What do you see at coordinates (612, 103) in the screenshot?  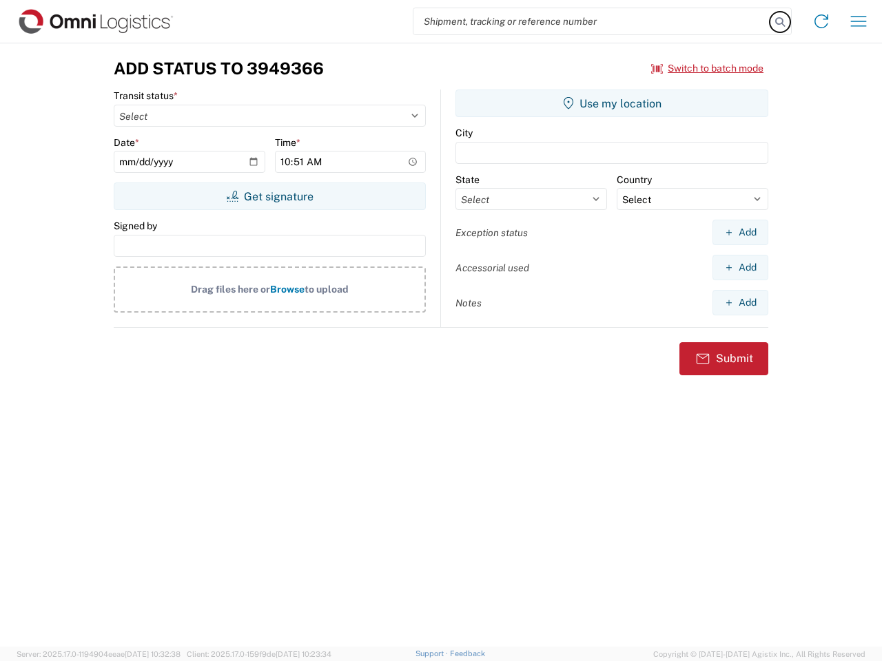 I see `button: Use my location` at bounding box center [612, 103].